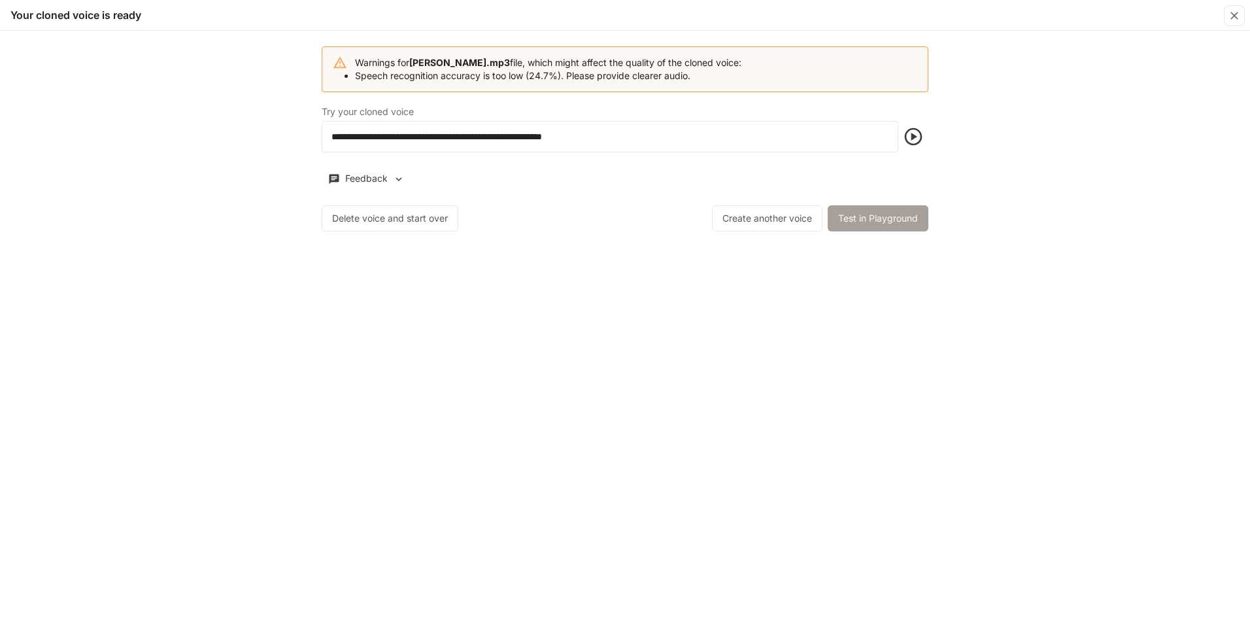 Image resolution: width=1250 pixels, height=629 pixels. What do you see at coordinates (878, 218) in the screenshot?
I see `button: Test in Playground` at bounding box center [878, 218].